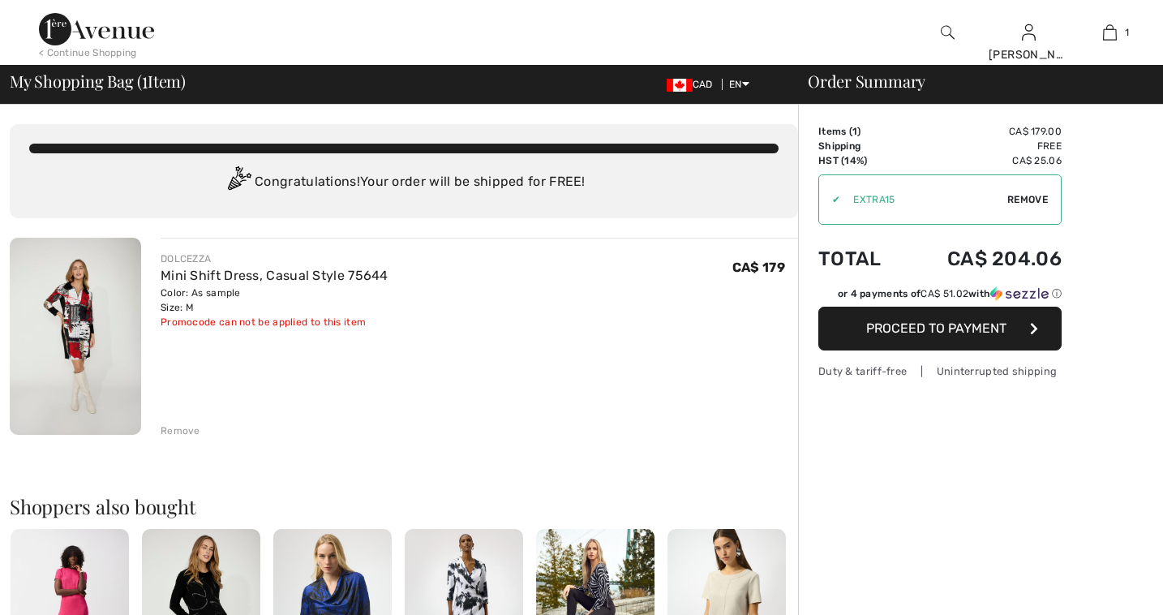 The height and width of the screenshot is (615, 1163). Describe the element at coordinates (983, 146) in the screenshot. I see `td: Free` at that location.